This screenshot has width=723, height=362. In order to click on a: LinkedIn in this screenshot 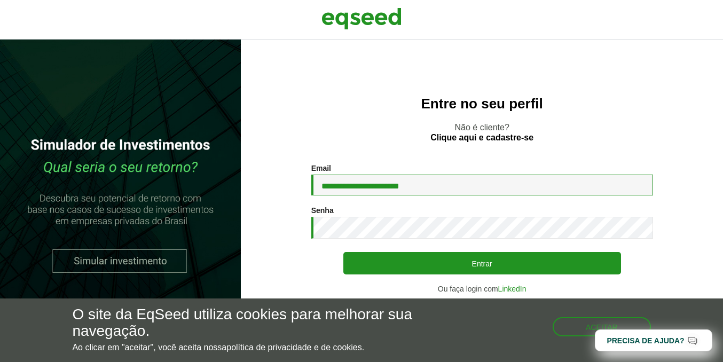, I will do `click(512, 289)`.